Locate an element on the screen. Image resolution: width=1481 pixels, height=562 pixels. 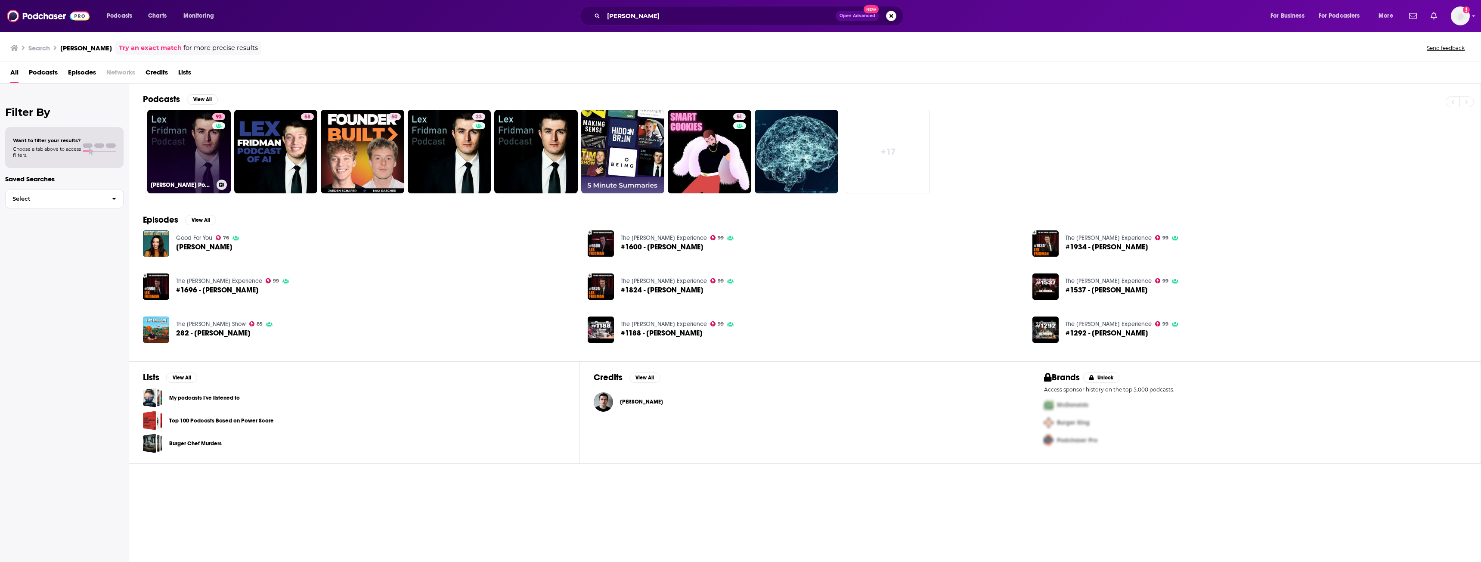
span: 58 is located at coordinates (307, 117).